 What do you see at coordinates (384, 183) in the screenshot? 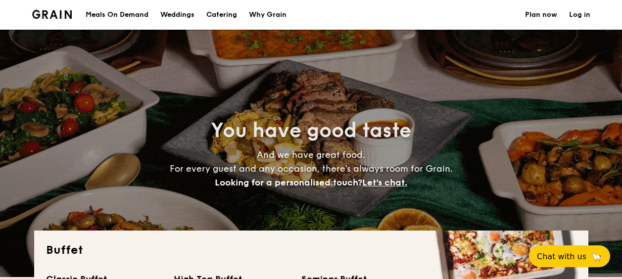
I see `span: Let's chat.` at bounding box center [384, 183].